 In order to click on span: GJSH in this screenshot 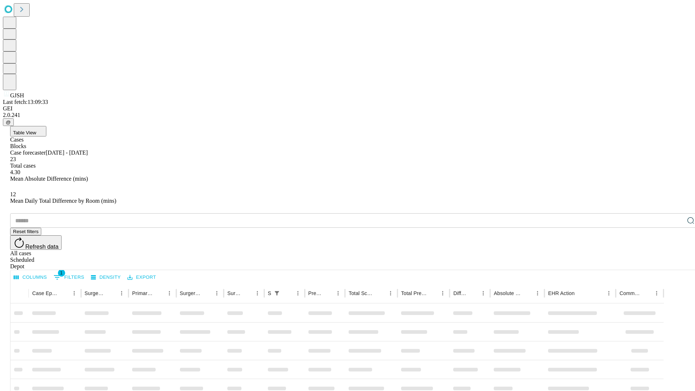, I will do `click(17, 95)`.